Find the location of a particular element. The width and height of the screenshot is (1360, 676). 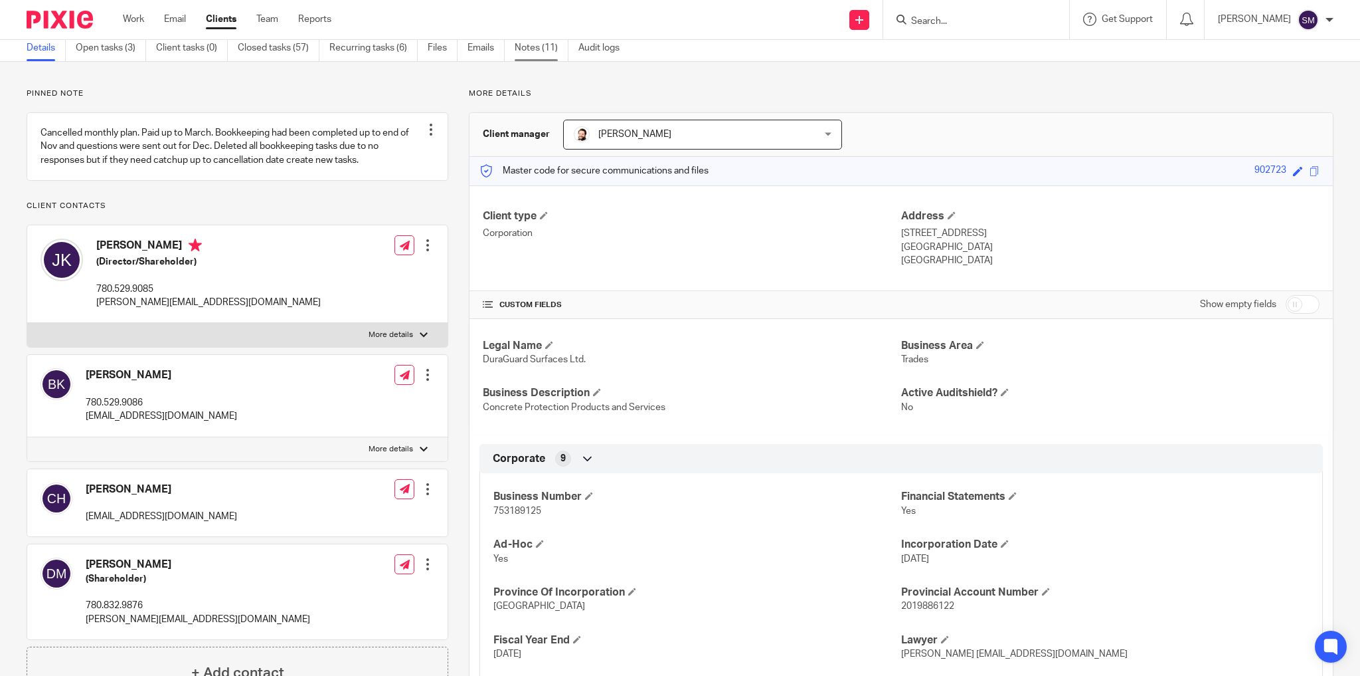

h4: Client type is located at coordinates (692, 216).